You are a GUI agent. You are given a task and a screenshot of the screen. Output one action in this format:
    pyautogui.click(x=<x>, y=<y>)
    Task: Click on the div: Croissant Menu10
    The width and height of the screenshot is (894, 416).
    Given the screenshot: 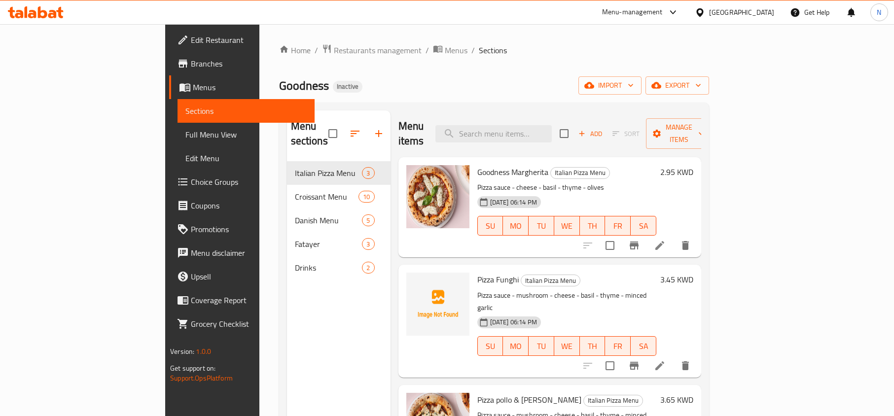 What is the action you would take?
    pyautogui.click(x=339, y=197)
    